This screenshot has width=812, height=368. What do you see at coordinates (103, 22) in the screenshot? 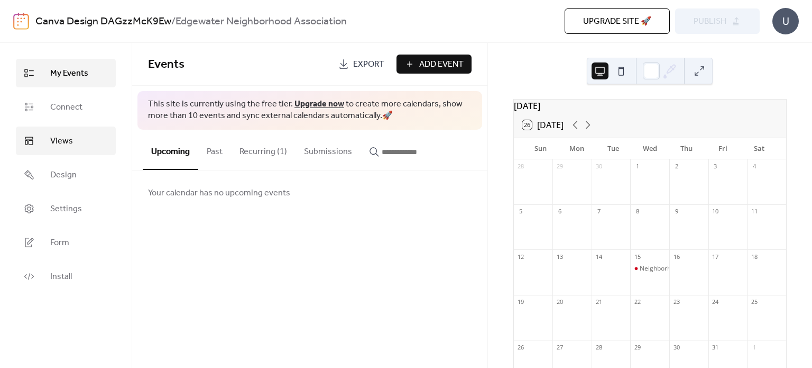
I see `a: Canva Design DAGzzMcK9Ew` at bounding box center [103, 22].